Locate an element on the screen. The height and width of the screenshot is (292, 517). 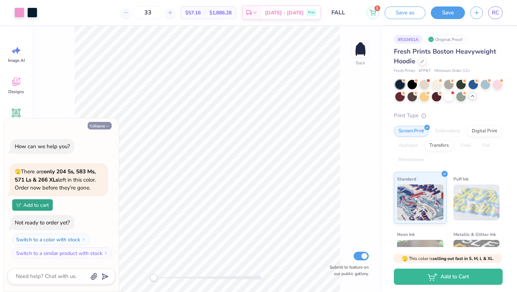
span: 1 is located at coordinates (377, 8).